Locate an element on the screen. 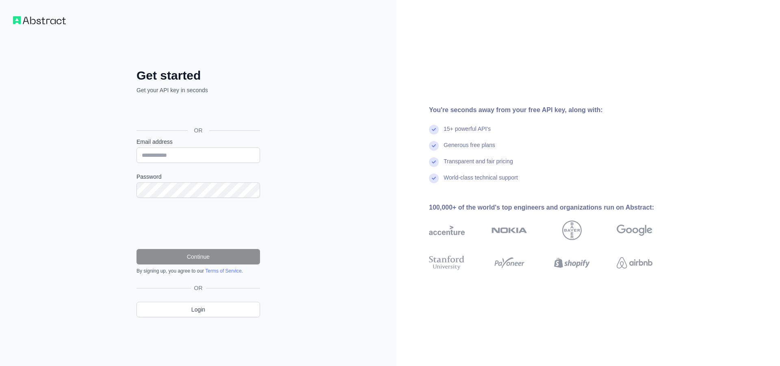 Image resolution: width=780 pixels, height=366 pixels. label: Password is located at coordinates (198, 177).